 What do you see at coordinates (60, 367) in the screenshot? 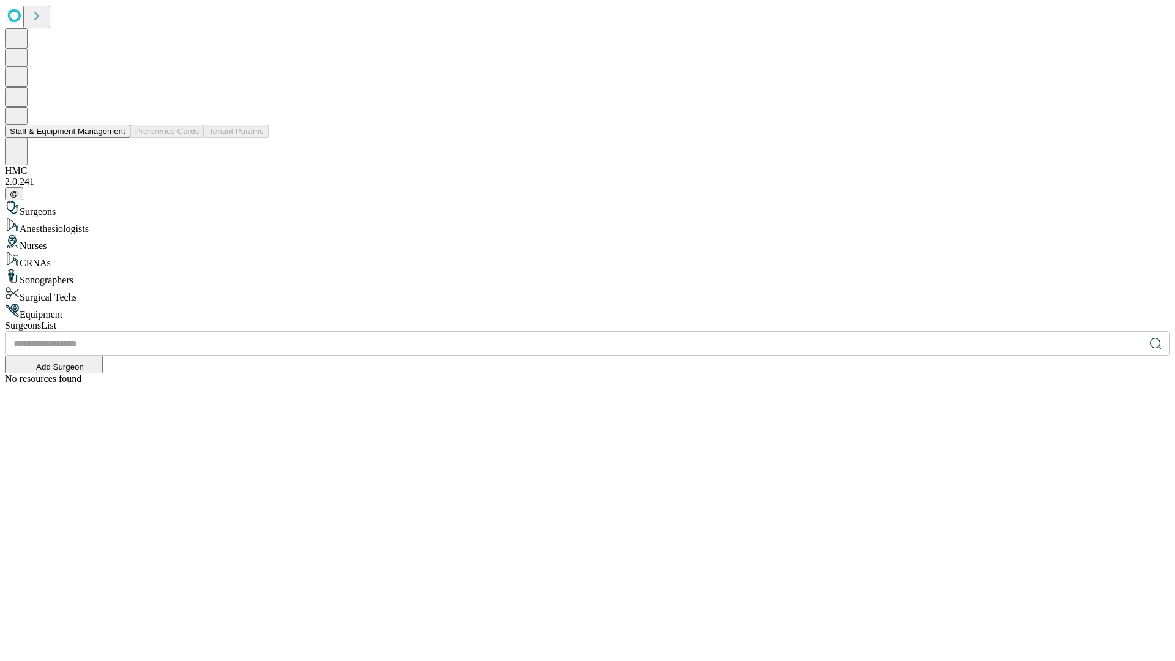
I see `span: Add Surgeon` at bounding box center [60, 367].